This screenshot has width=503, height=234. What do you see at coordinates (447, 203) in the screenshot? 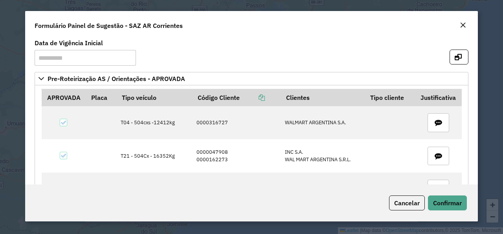
I see `span: Confirmar` at bounding box center [447, 203].